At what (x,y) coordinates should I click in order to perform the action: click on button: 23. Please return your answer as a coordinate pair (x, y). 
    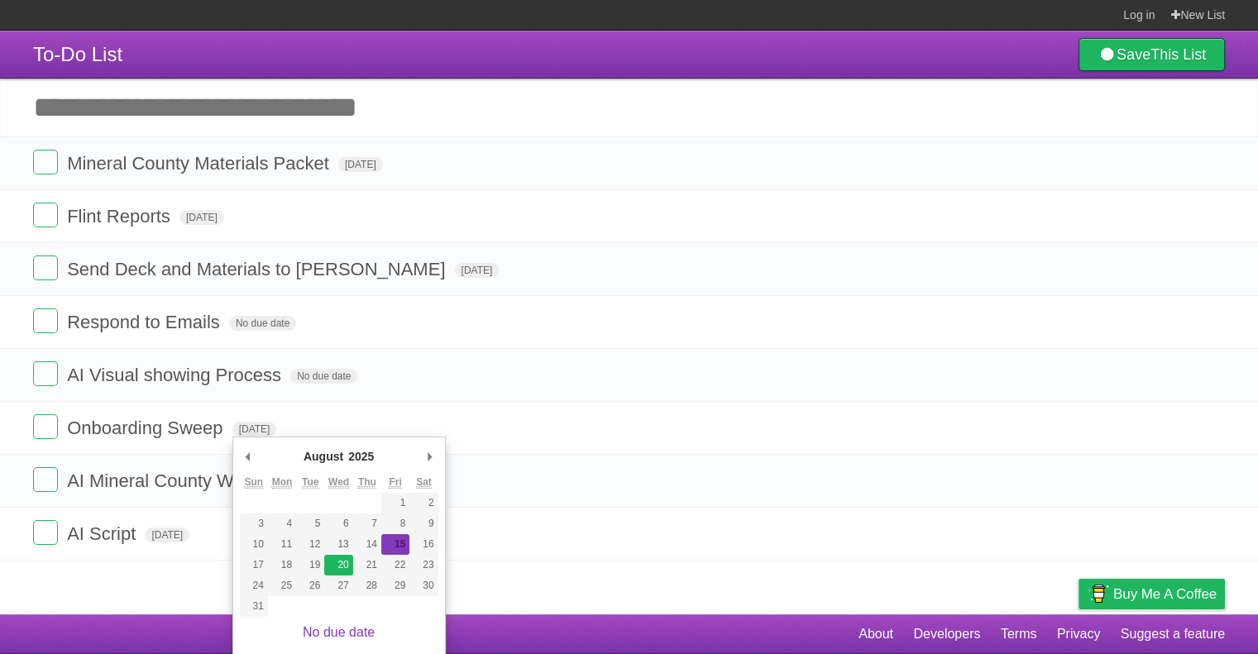
    Looking at the image, I should click on (423, 565).